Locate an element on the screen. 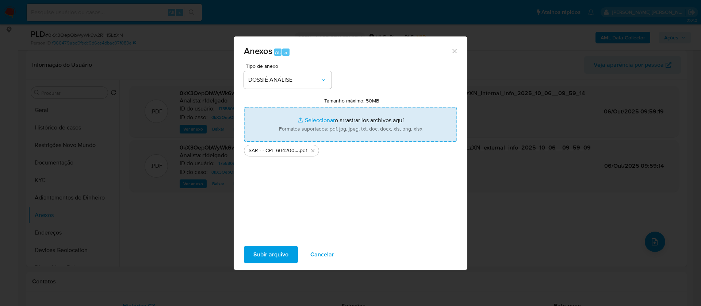 The image size is (701, 306). button: Subir arquivo is located at coordinates (271, 255).